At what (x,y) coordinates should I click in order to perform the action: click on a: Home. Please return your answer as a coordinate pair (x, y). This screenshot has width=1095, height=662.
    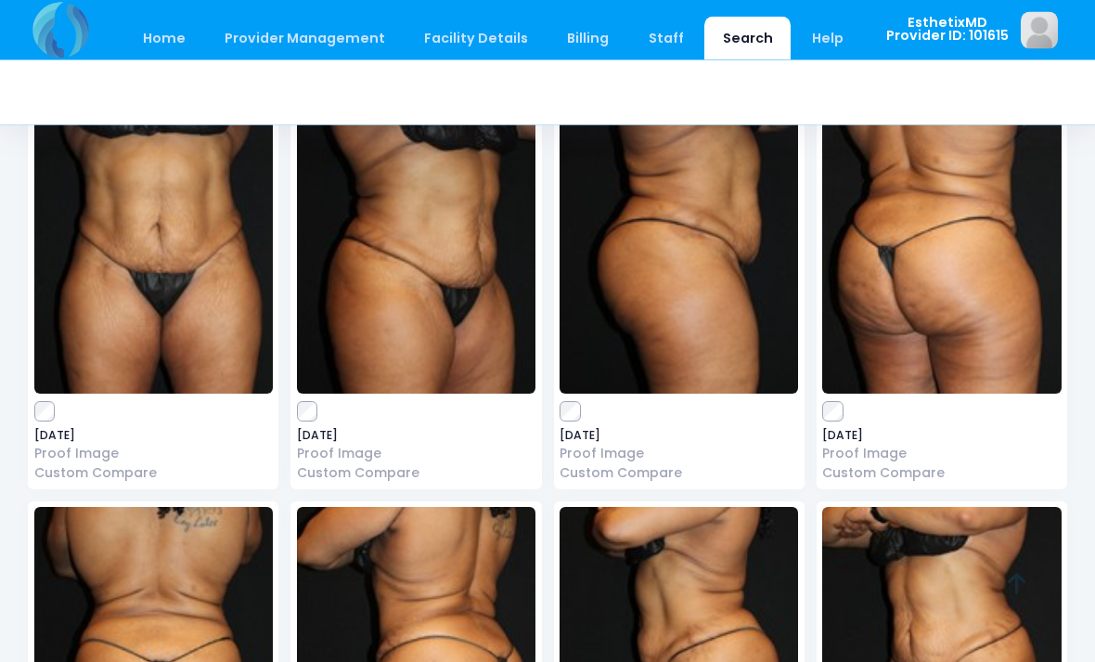
    Looking at the image, I should click on (163, 38).